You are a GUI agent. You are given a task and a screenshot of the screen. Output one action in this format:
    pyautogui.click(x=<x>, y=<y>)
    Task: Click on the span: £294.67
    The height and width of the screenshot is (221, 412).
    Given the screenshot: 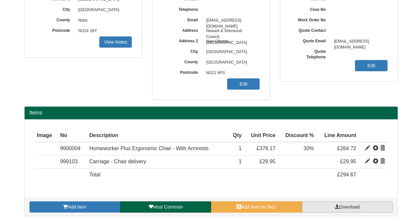 What is the action you would take?
    pyautogui.click(x=347, y=174)
    